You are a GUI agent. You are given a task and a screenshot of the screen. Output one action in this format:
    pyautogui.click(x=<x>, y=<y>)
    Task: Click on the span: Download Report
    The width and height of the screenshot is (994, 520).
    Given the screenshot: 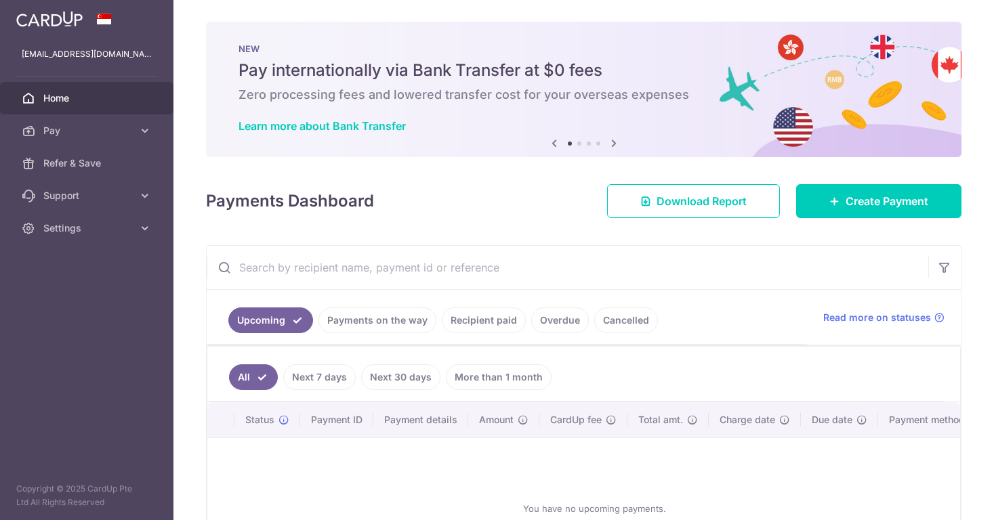 What is the action you would take?
    pyautogui.click(x=701, y=201)
    